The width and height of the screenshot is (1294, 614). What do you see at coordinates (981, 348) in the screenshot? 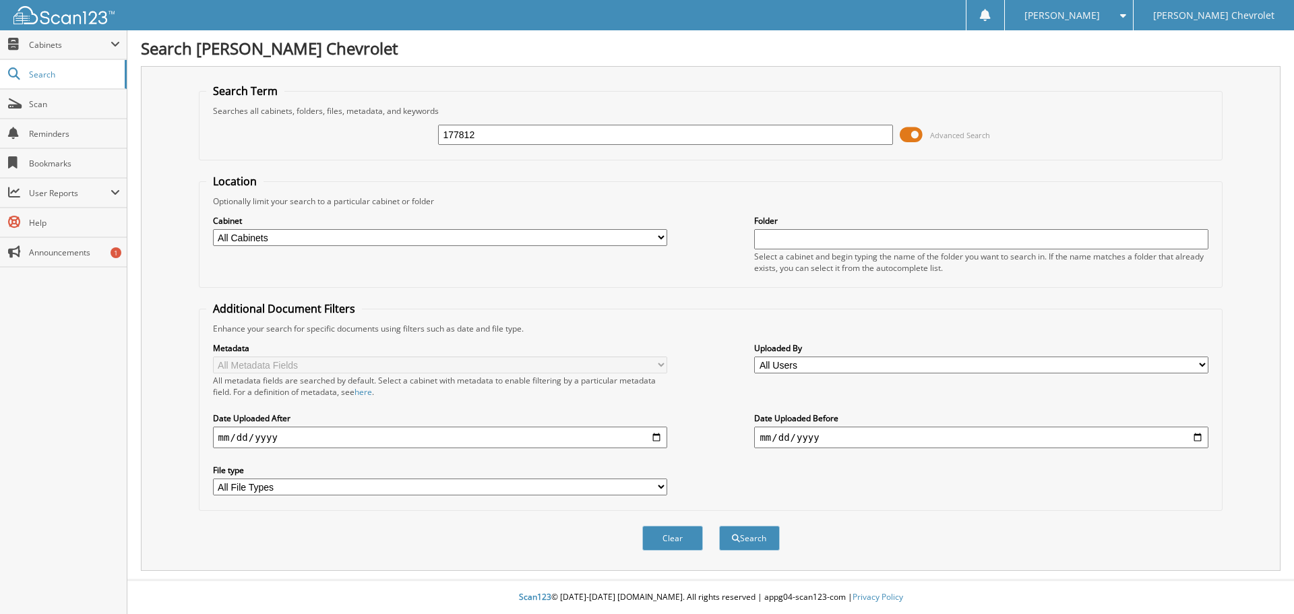
I see `label: Uploaded By` at bounding box center [981, 348].